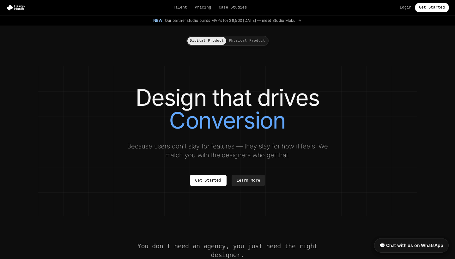 This screenshot has width=455, height=259. Describe the element at coordinates (248, 180) in the screenshot. I see `a: Learn More` at that location.